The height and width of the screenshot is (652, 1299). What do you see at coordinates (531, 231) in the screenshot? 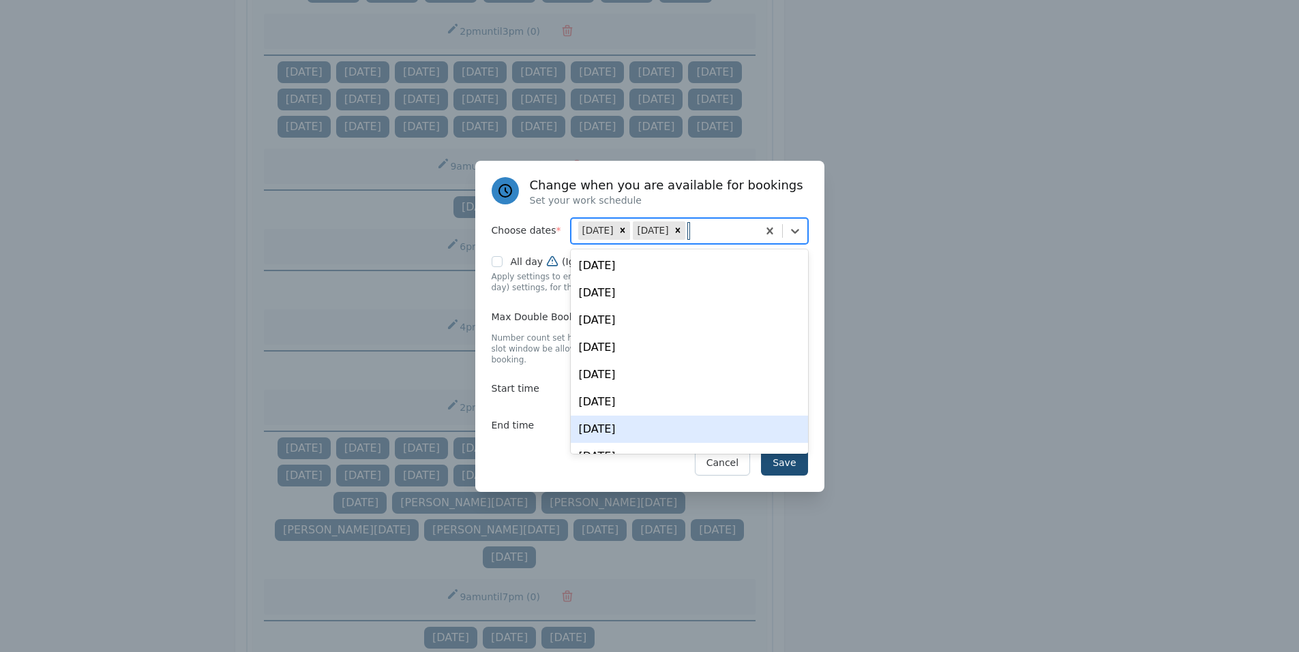
I see `label: Choose dates` at bounding box center [531, 231].